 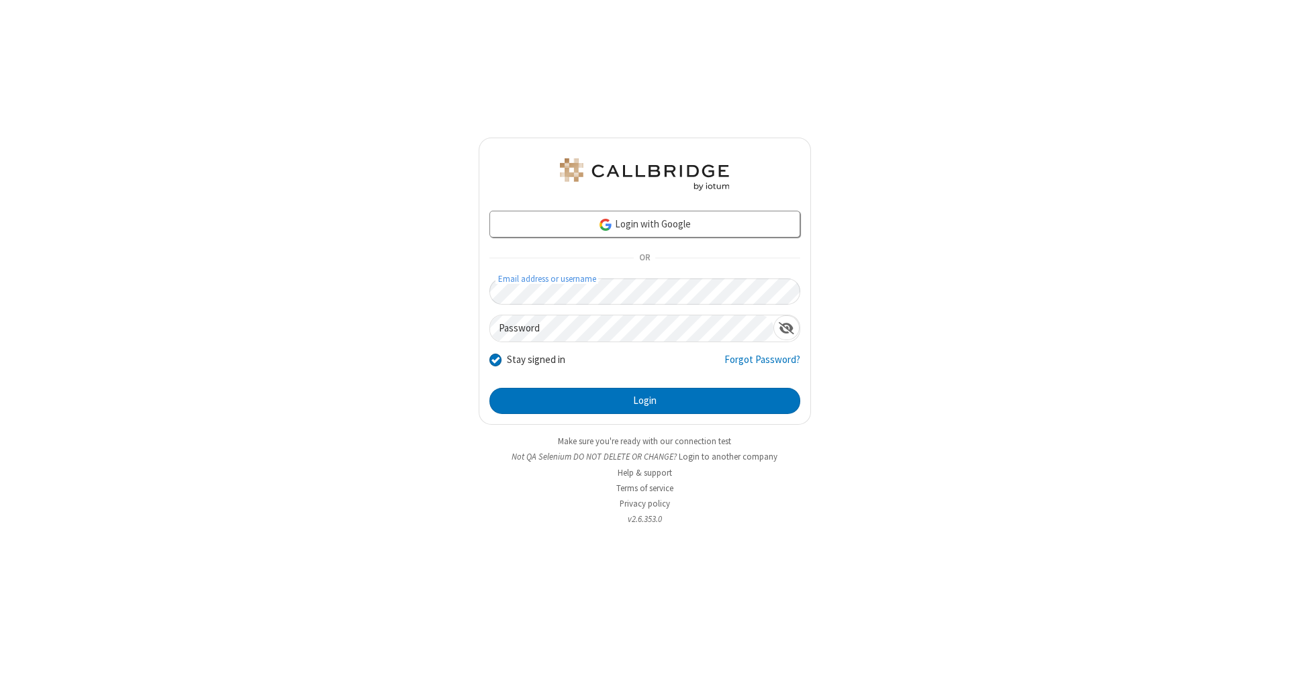 What do you see at coordinates (536, 360) in the screenshot?
I see `label: Stay signed in` at bounding box center [536, 360].